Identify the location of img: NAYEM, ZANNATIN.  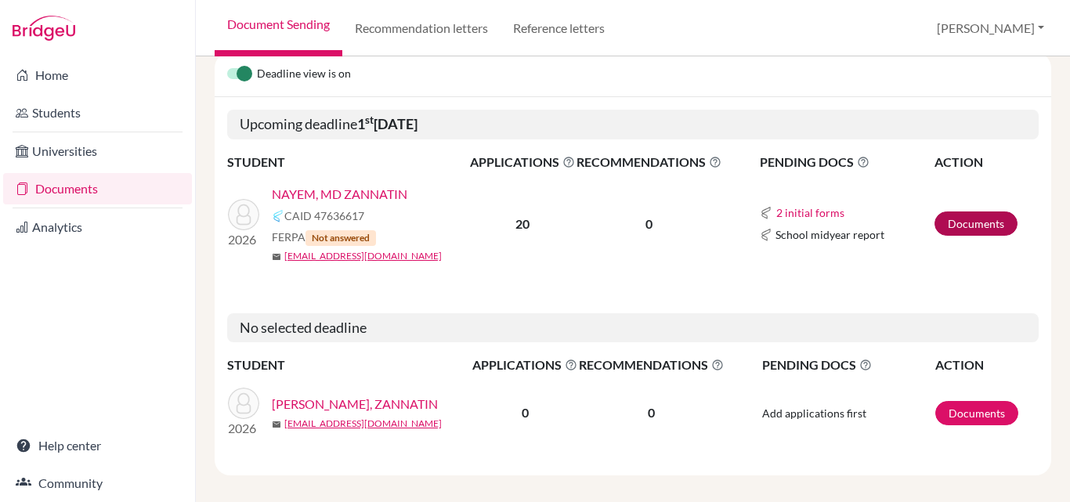
(244, 404).